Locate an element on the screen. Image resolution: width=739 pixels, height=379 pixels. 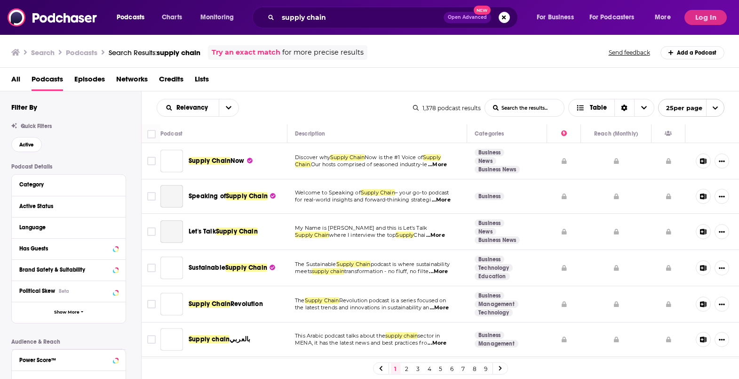
span: Quick Filters is located at coordinates (36, 126).